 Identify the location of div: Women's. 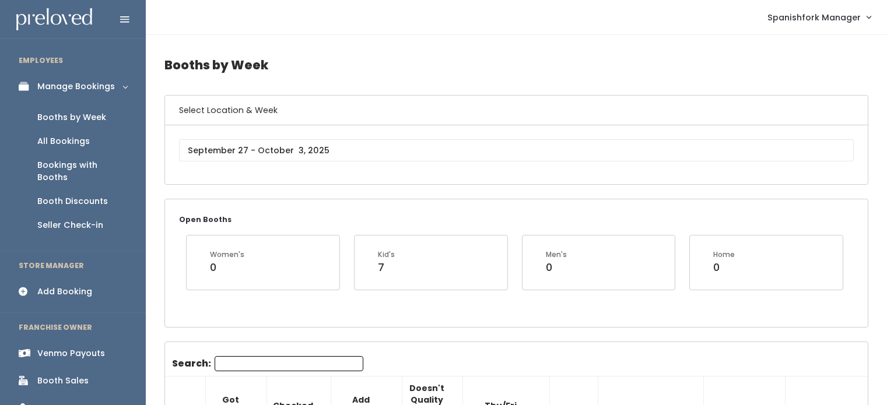
(227, 255).